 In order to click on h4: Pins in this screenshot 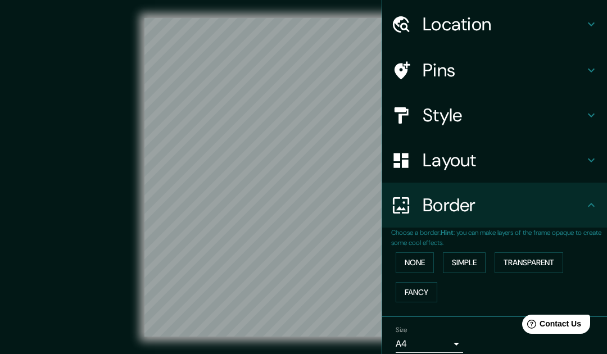, I will do `click(504, 70)`.